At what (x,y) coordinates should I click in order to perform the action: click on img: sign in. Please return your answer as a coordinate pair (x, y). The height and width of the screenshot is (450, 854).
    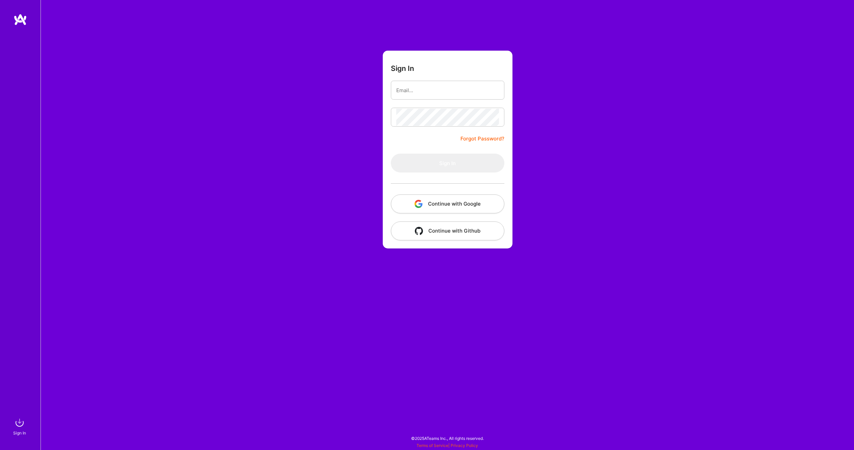
    Looking at the image, I should click on (20, 423).